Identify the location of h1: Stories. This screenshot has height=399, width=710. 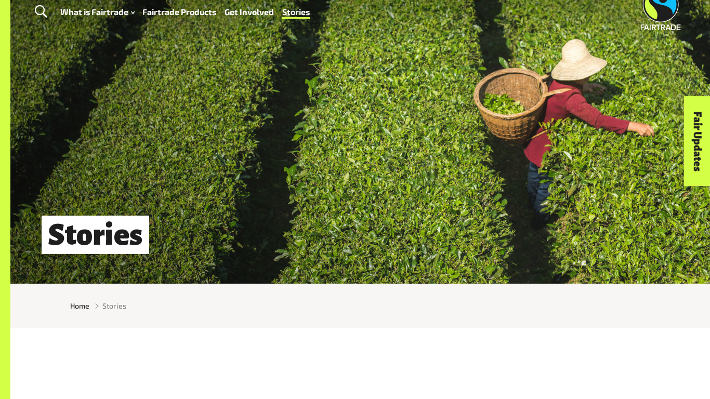
(95, 235).